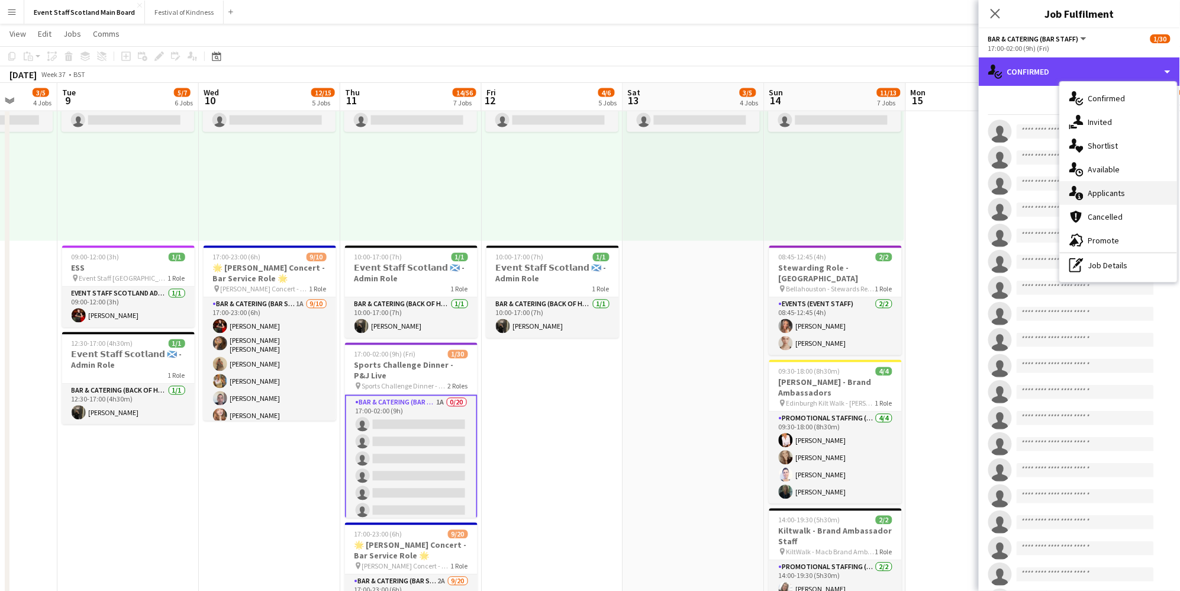  Describe the element at coordinates (411, 370) in the screenshot. I see `h3: Sports Challenge Dinner - P&J Live` at that location.